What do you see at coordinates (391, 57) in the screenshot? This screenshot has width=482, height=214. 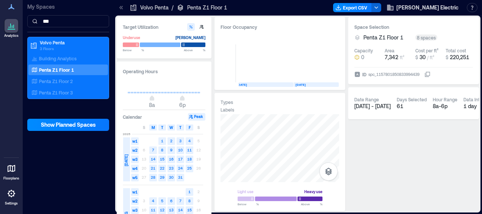 I see `span: 7,342` at bounding box center [391, 57].